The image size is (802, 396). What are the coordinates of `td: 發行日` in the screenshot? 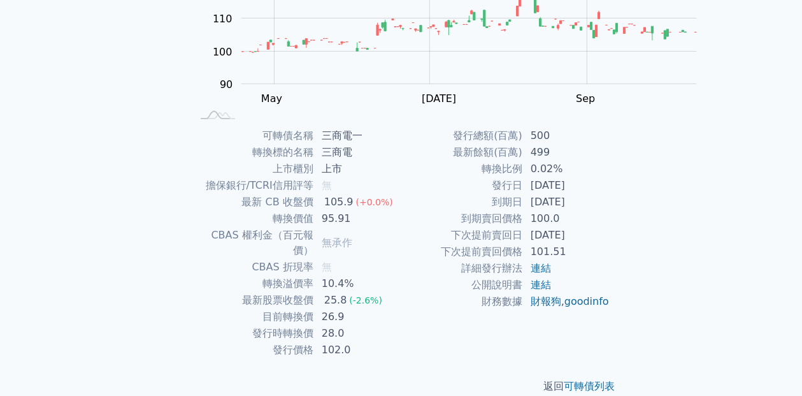 It's located at (462, 185).